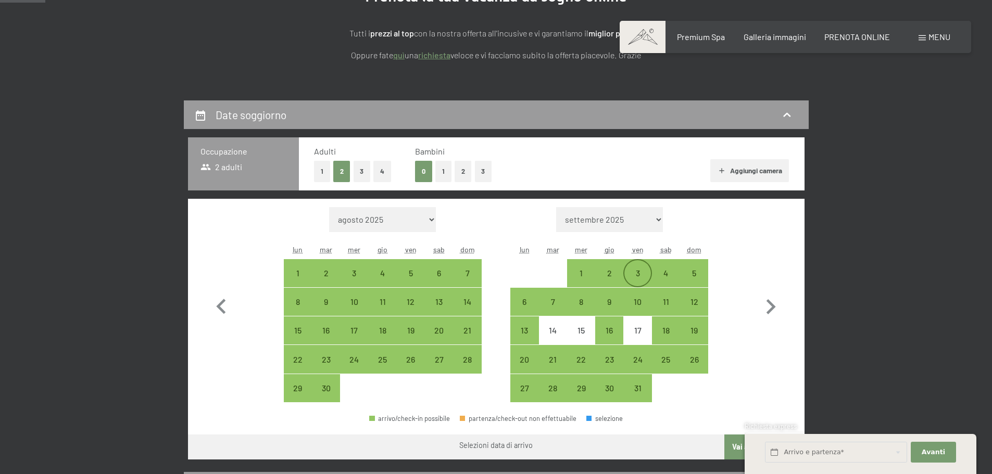 The height and width of the screenshot is (474, 992). What do you see at coordinates (354, 249) in the screenshot?
I see `abbr: mercoledì` at bounding box center [354, 249].